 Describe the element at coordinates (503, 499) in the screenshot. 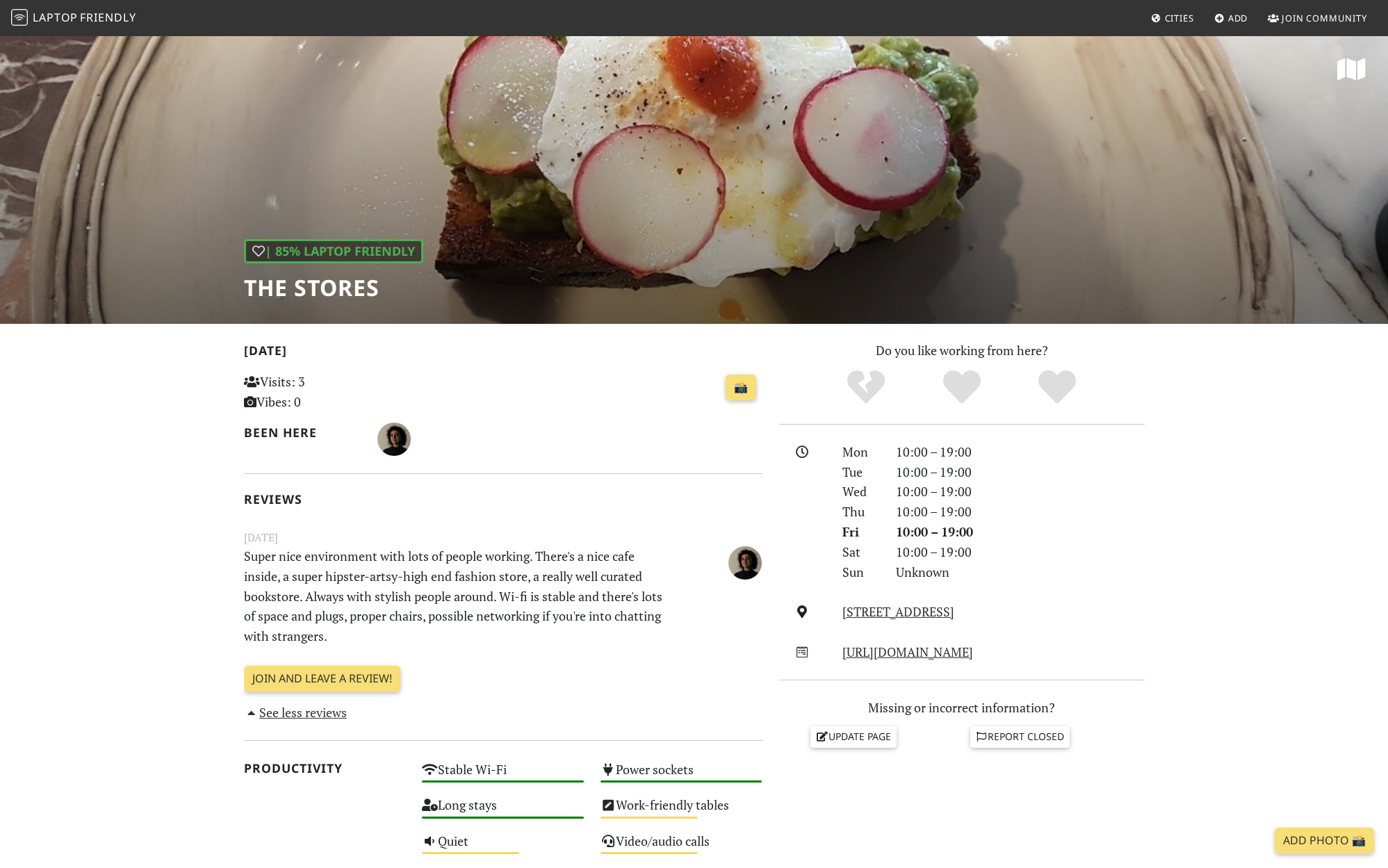

I see `h2: Reviews` at that location.